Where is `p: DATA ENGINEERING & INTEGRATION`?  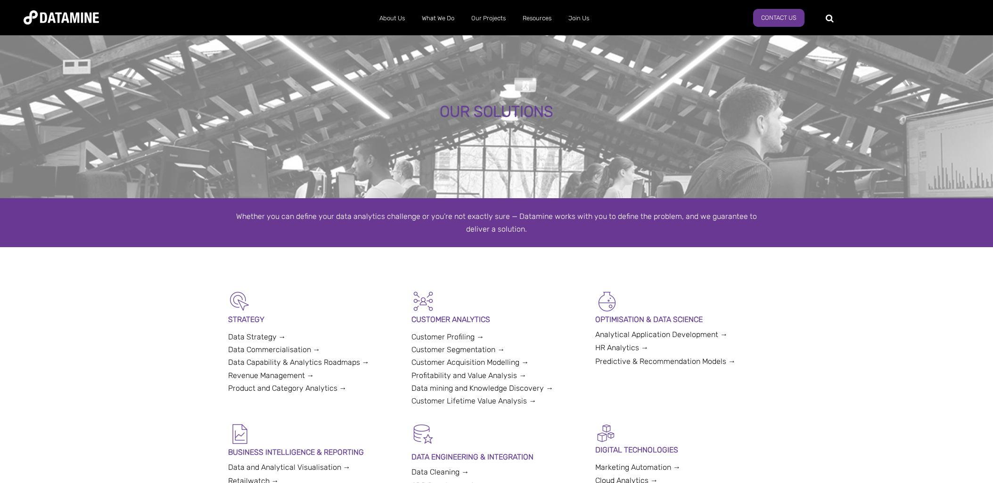 p: DATA ENGINEERING & INTEGRATION is located at coordinates (496, 457).